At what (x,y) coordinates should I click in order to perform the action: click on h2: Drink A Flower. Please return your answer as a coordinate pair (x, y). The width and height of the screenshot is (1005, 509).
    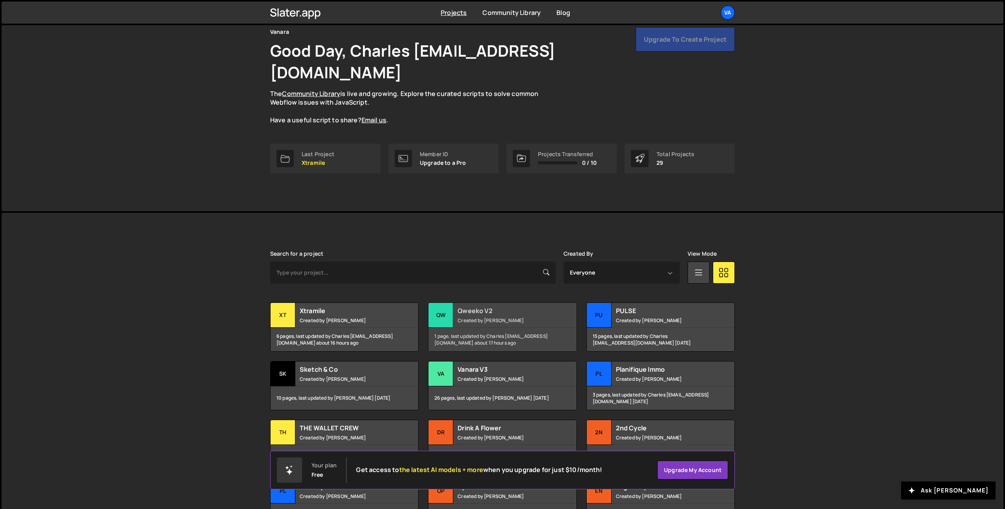
    Looking at the image, I should click on (505, 428).